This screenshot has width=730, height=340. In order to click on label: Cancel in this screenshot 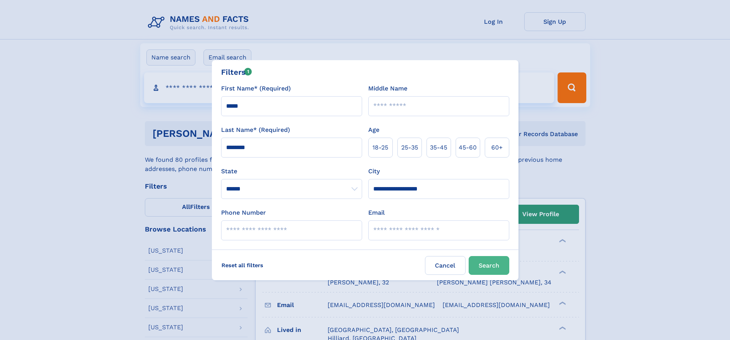, I will do `click(445, 265)`.